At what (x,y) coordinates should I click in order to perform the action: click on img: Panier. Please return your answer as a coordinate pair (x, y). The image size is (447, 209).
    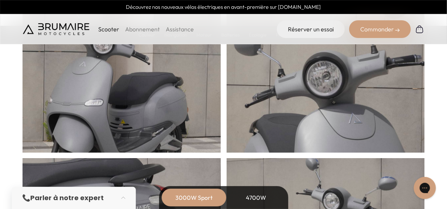
    Looking at the image, I should click on (419, 29).